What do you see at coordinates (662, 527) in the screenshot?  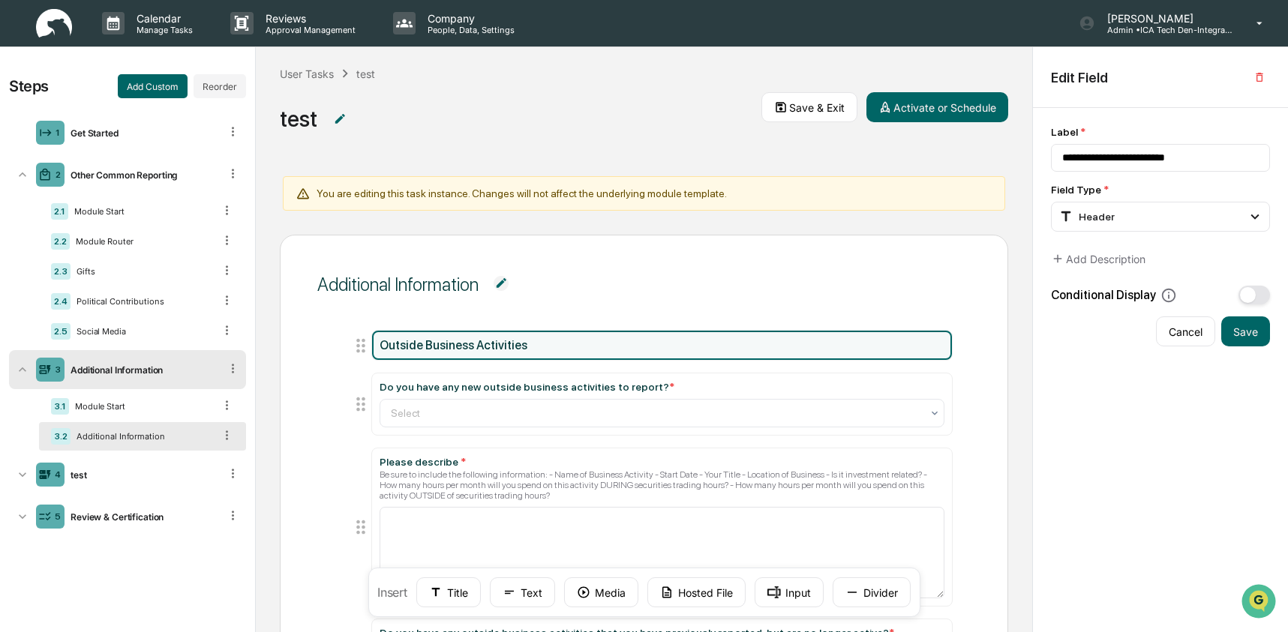 I see `div: Please describe *Be sure to include the following information: - Name of Business Activity - Star...` at bounding box center [662, 527].